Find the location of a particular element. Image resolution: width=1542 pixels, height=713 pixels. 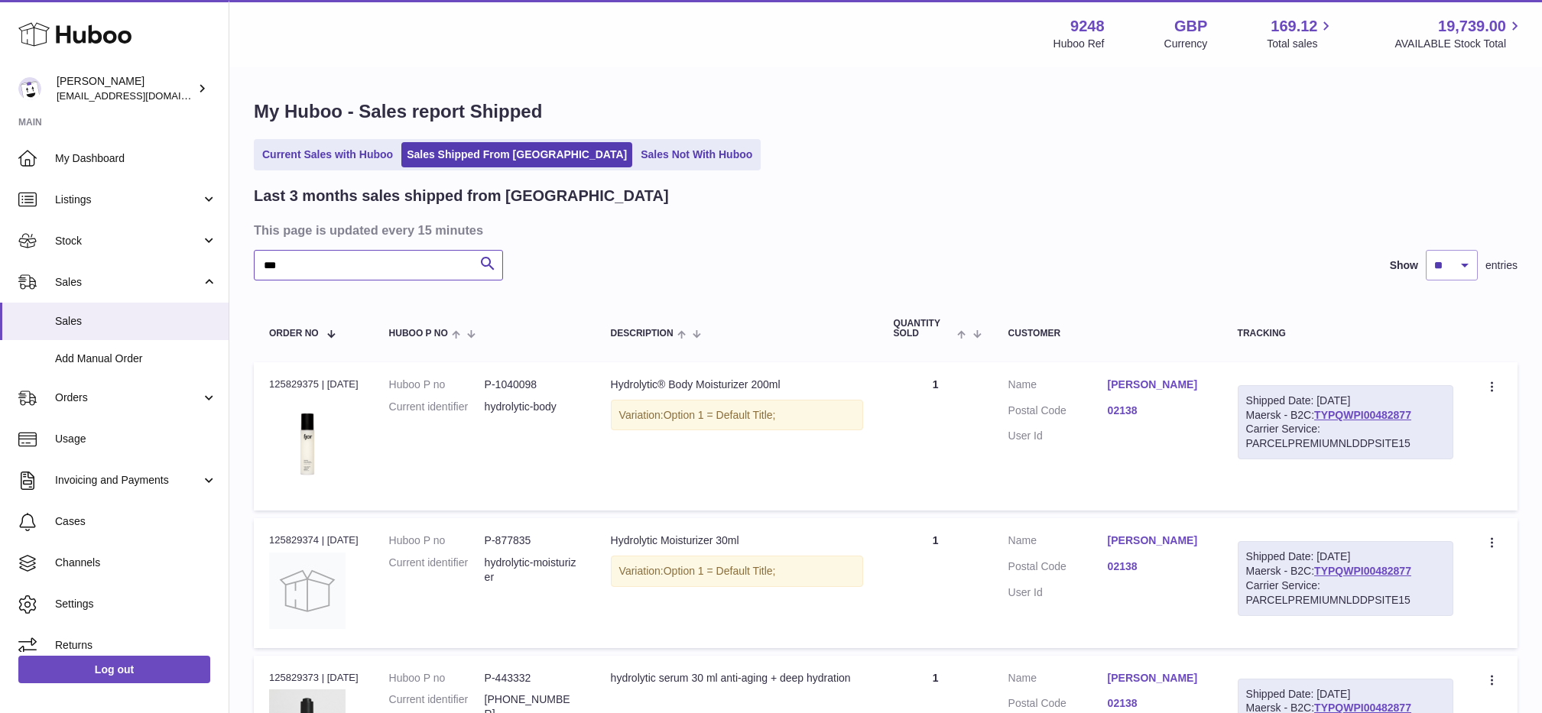

div: Currency is located at coordinates (1185, 44).